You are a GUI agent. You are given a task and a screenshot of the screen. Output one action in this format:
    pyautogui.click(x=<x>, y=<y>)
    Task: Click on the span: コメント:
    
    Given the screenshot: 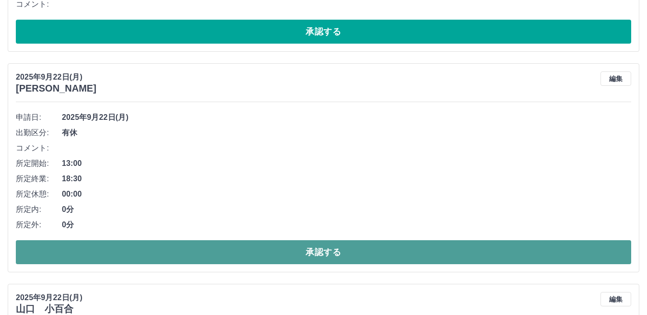 What is the action you would take?
    pyautogui.click(x=39, y=148)
    